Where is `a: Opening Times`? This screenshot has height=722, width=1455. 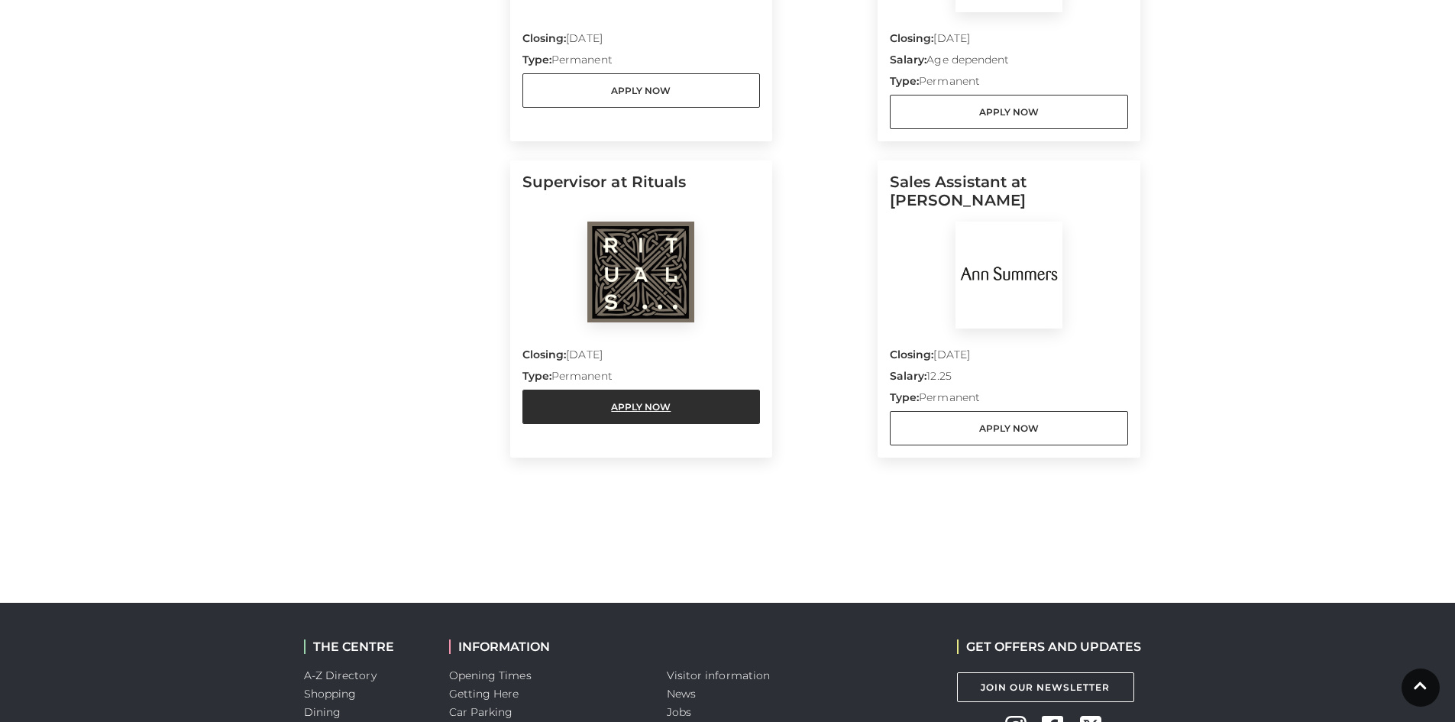 a: Opening Times is located at coordinates (490, 675).